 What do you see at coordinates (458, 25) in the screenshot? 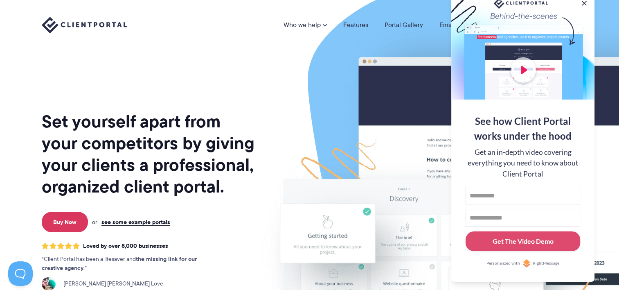
I see `a: Email Course` at bounding box center [458, 25].